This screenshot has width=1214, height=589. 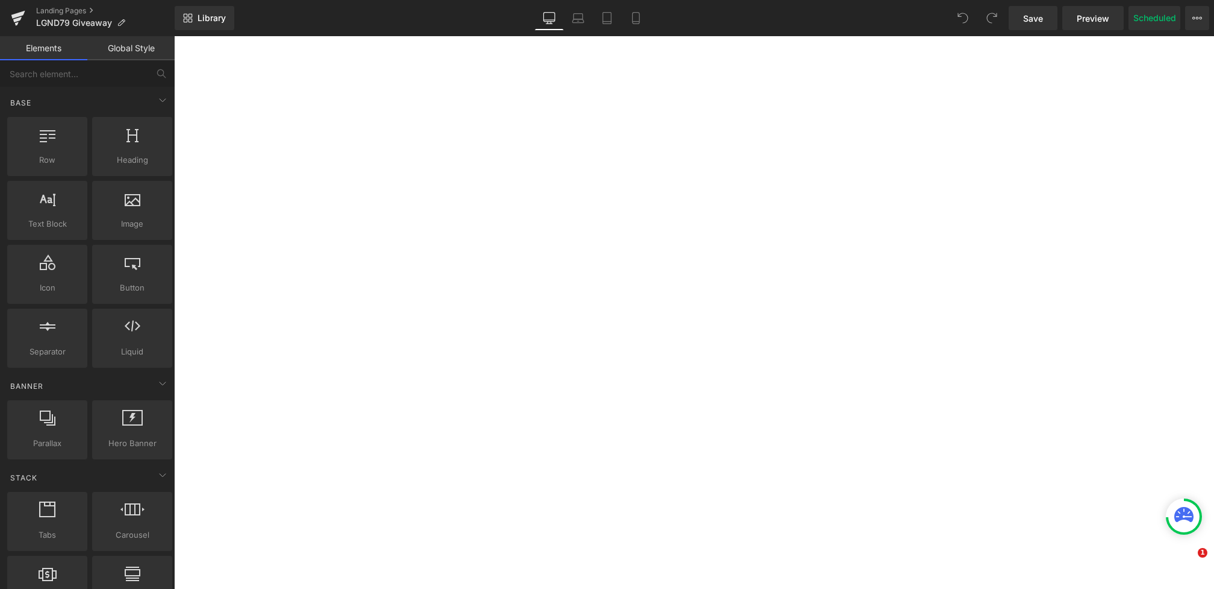 What do you see at coordinates (74, 23) in the screenshot?
I see `span: LGND79 Giveaway` at bounding box center [74, 23].